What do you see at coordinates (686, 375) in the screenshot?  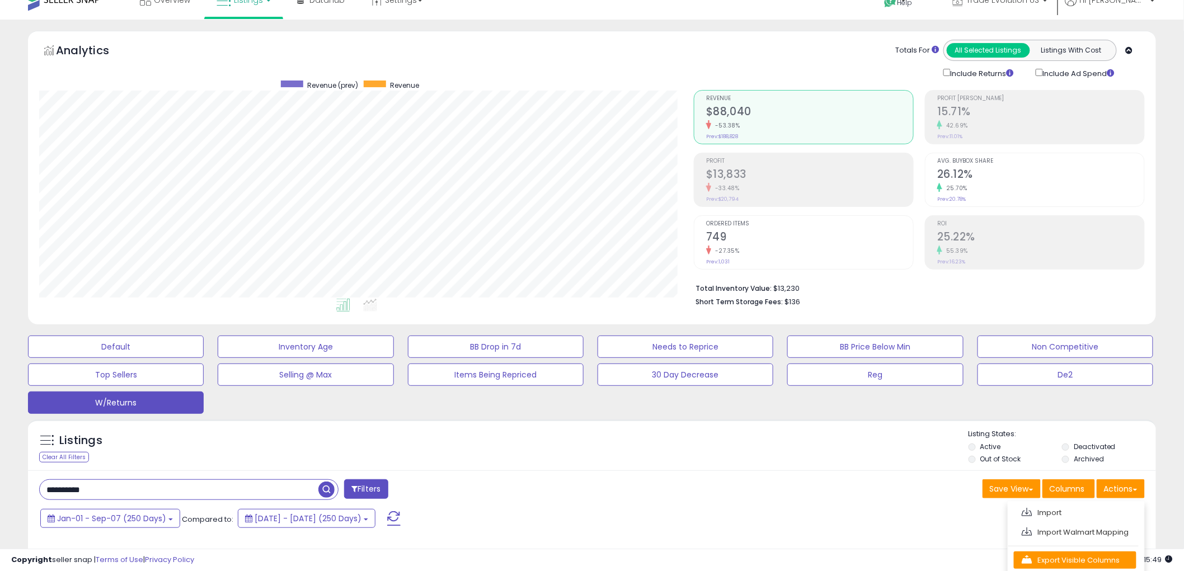 I see `button: 30 Day Decrease` at bounding box center [686, 375].